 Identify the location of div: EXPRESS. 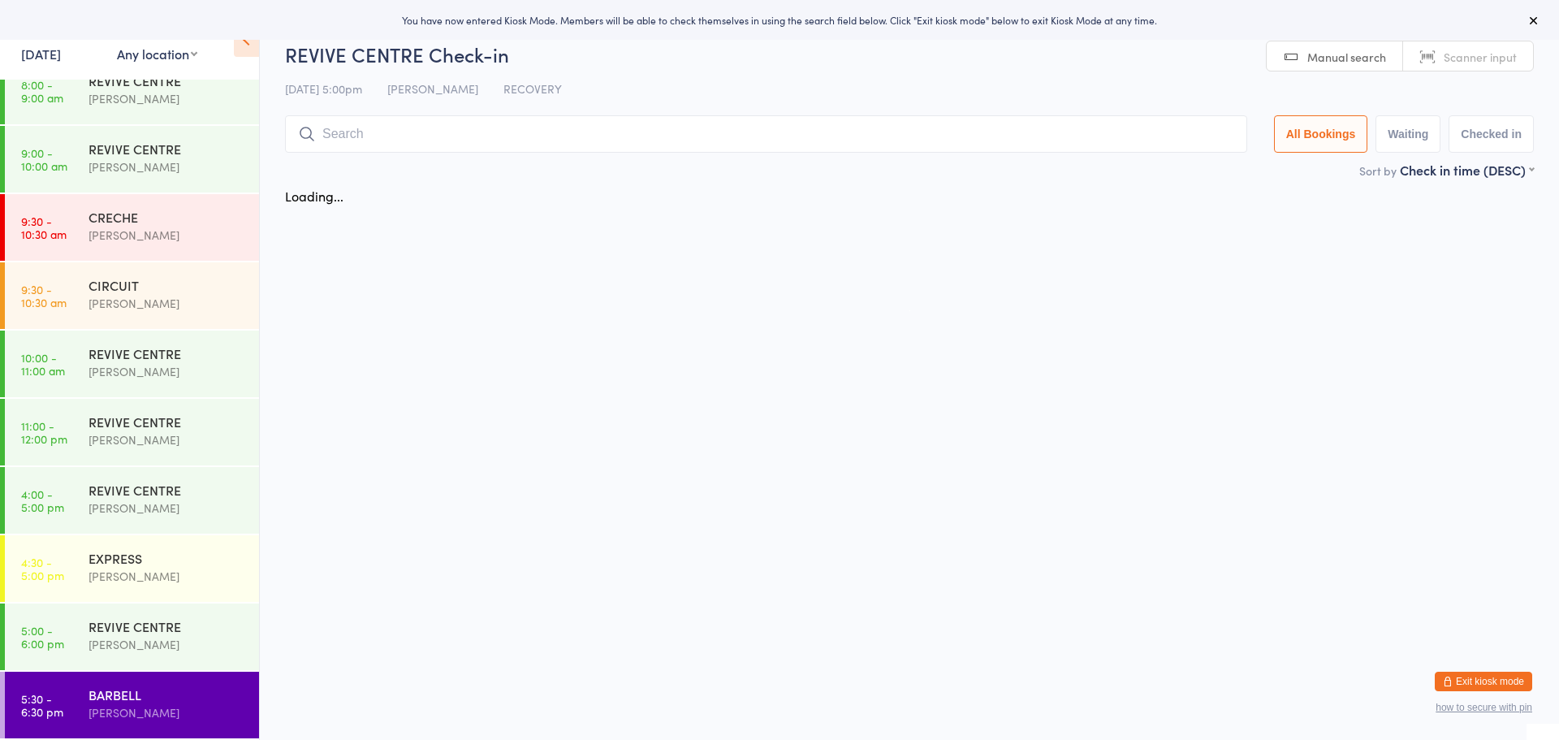
(166, 558).